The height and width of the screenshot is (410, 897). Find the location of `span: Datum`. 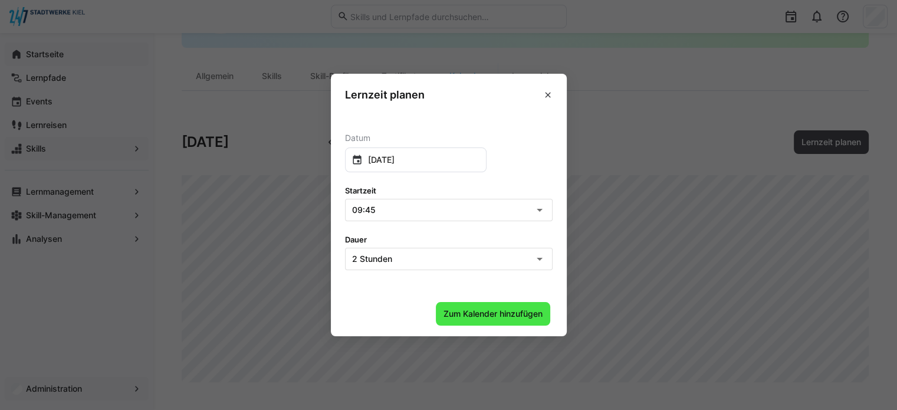

span: Datum is located at coordinates (358, 138).